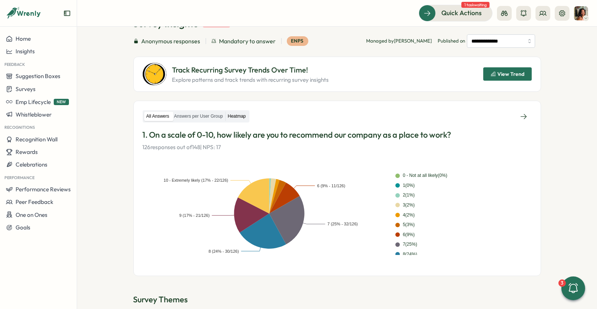 This screenshot has width=597, height=309. Describe the element at coordinates (237, 116) in the screenshot. I see `label: Heatmap` at that location.